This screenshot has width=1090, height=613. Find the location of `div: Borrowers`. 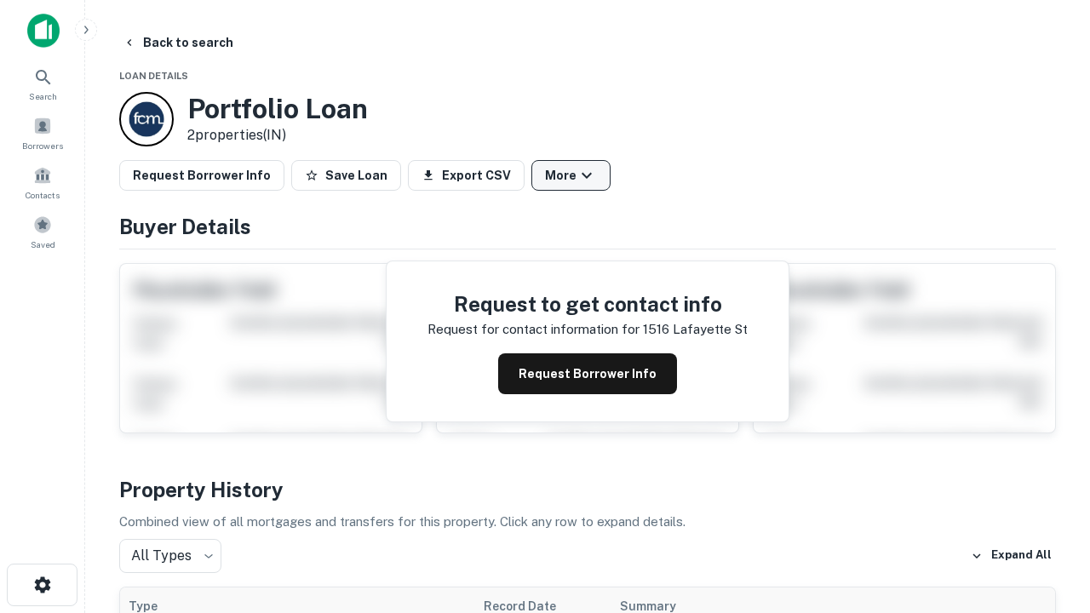

div: Borrowers is located at coordinates (43, 133).